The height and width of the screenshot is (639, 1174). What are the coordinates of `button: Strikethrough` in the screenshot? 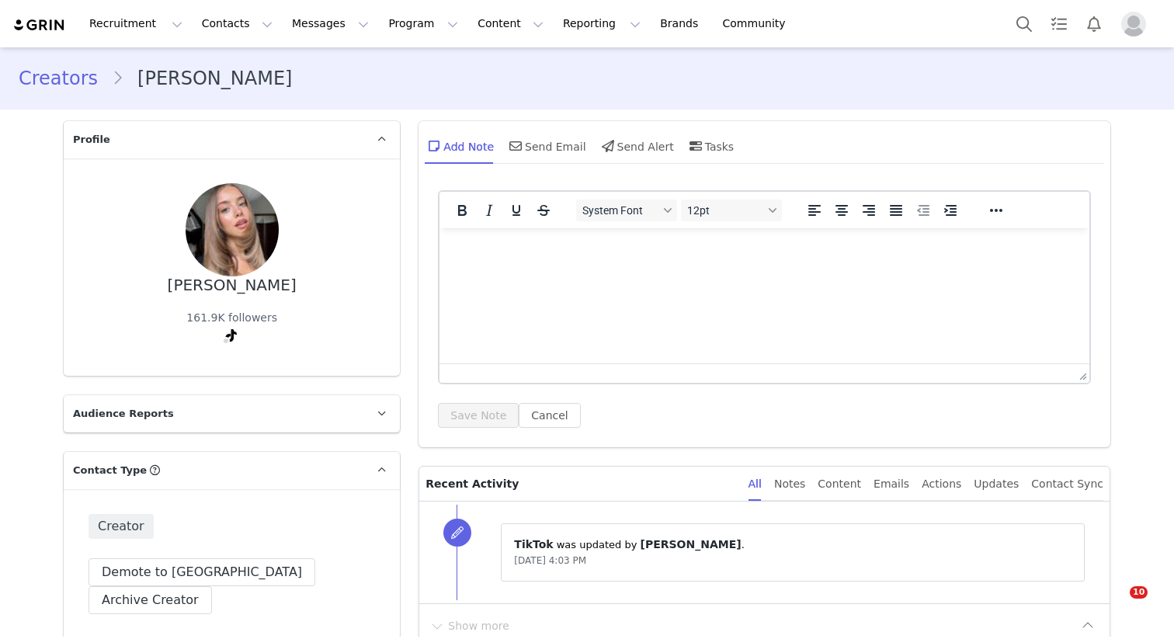 It's located at (543, 210).